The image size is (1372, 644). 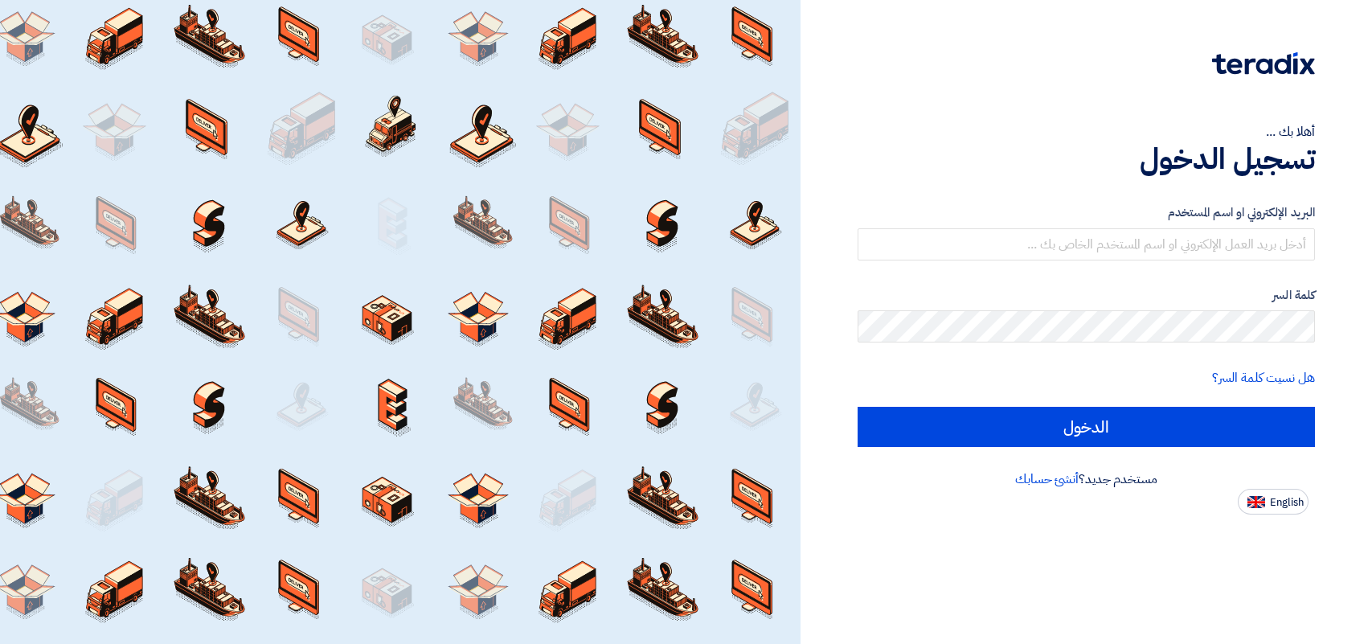 I want to click on label: كلمة السر, so click(x=1086, y=295).